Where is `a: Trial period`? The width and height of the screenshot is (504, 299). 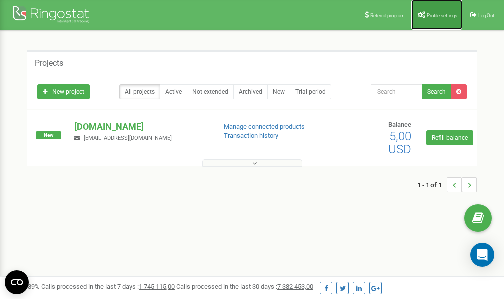
a: Trial period is located at coordinates (310, 92).